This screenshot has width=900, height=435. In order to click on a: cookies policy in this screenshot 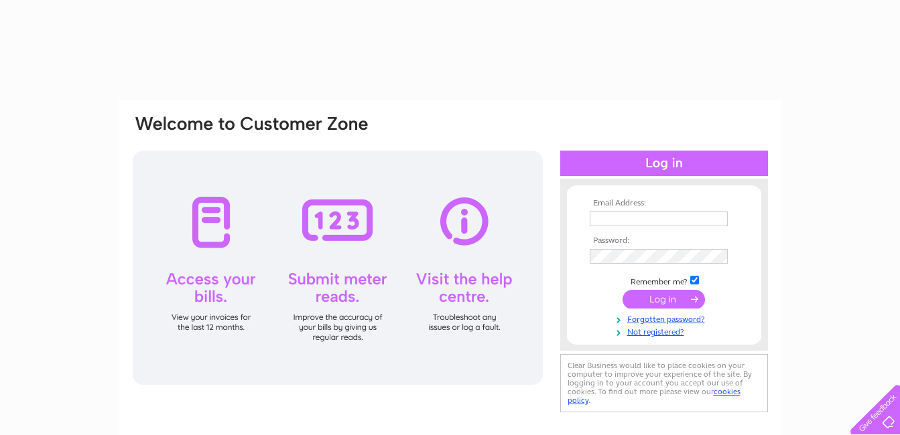, I will do `click(654, 396)`.